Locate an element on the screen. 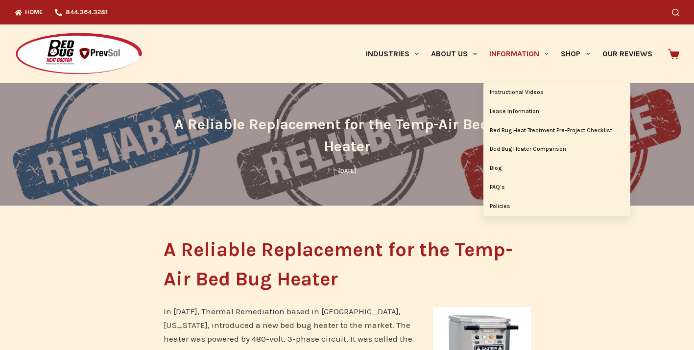 The image size is (694, 350). a: Blog is located at coordinates (557, 168).